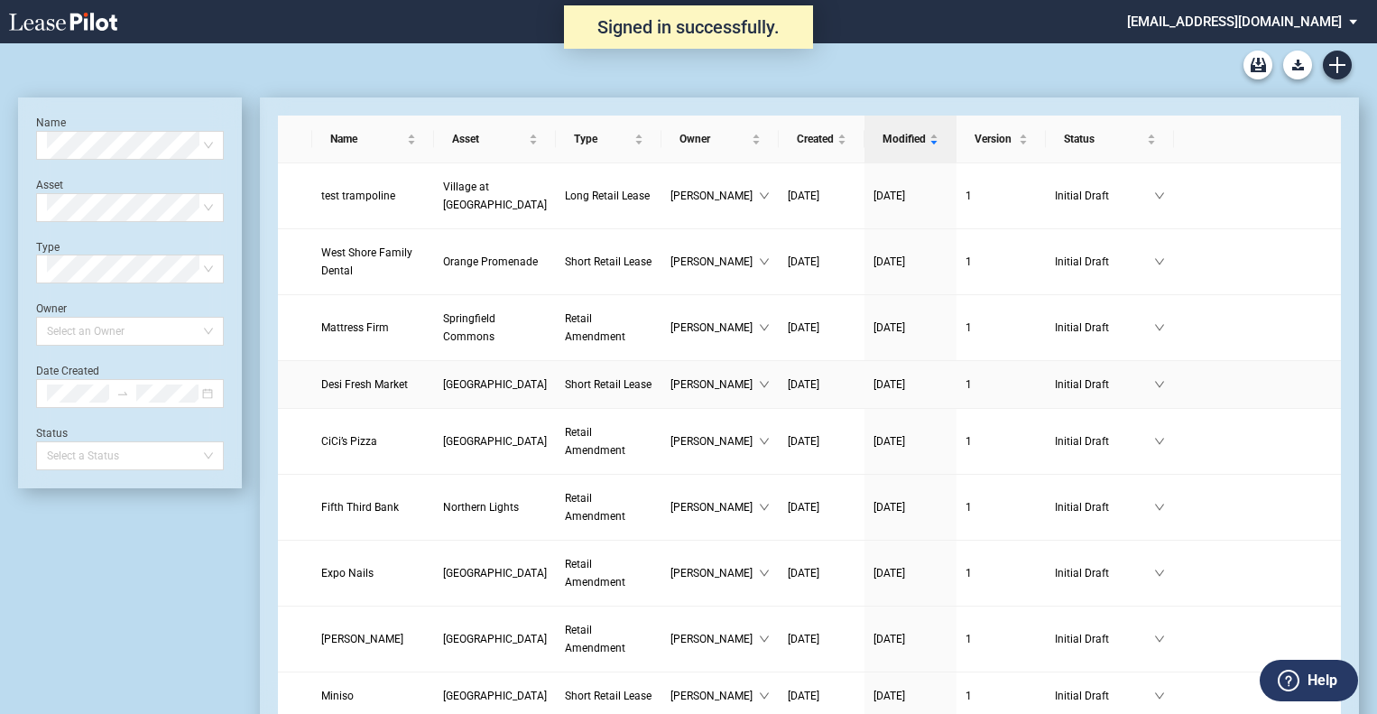  Describe the element at coordinates (1337, 65) in the screenshot. I see `a: Create new document` at that location.